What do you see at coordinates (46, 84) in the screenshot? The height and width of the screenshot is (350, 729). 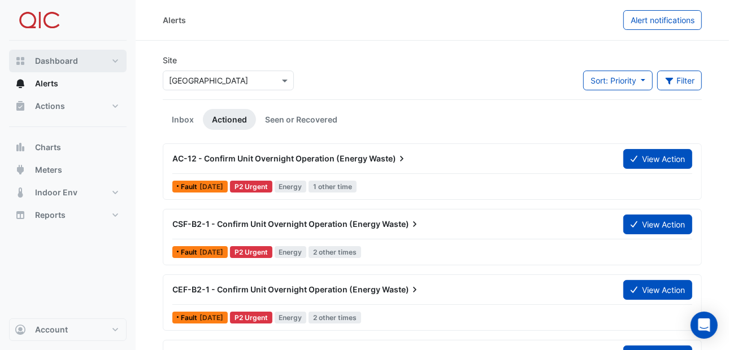 I see `span: Alerts` at bounding box center [46, 84].